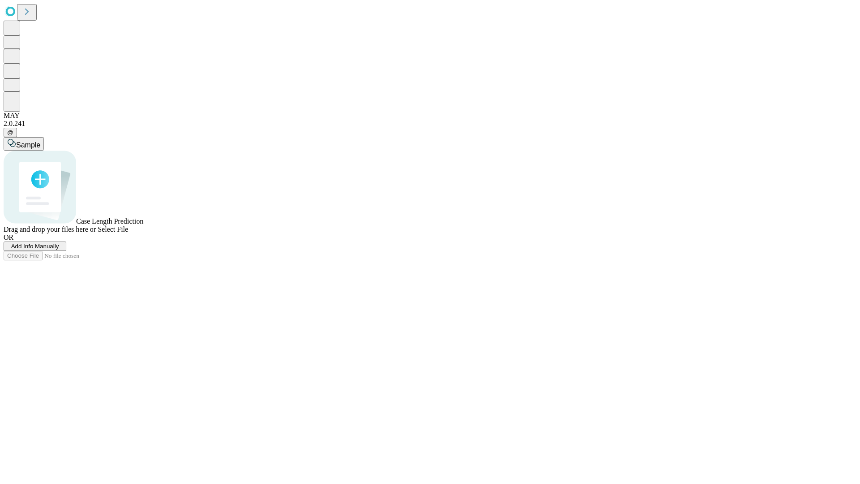  What do you see at coordinates (430, 116) in the screenshot?
I see `div: MAY` at bounding box center [430, 116].